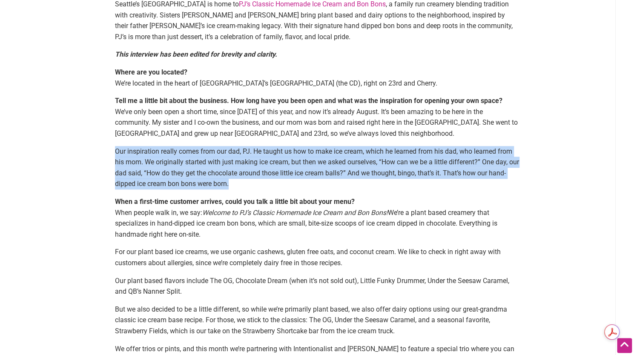 The width and height of the screenshot is (634, 355). I want to click on strong: Where are you located?, so click(151, 72).